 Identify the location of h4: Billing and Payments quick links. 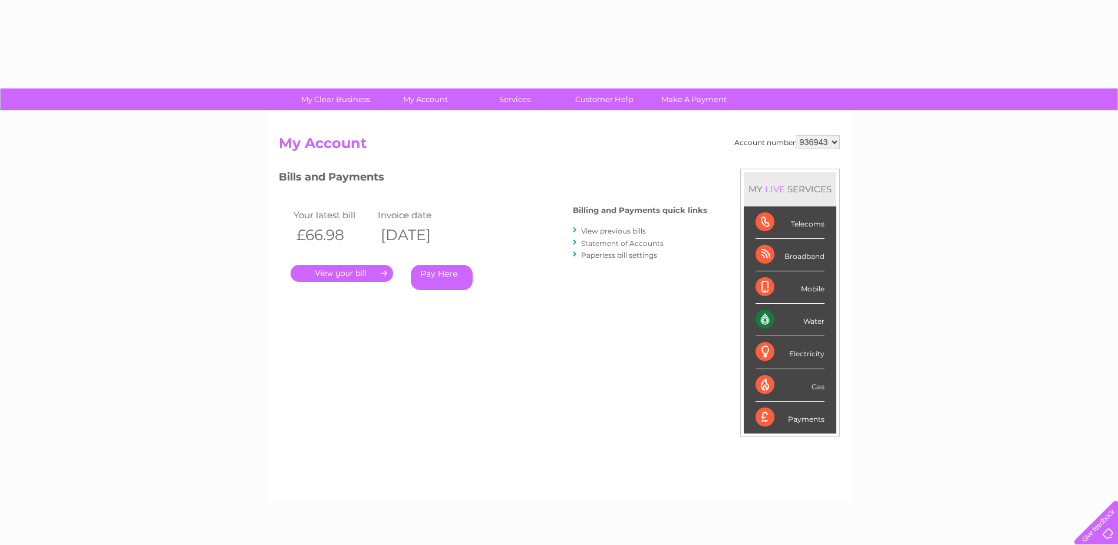
(640, 210).